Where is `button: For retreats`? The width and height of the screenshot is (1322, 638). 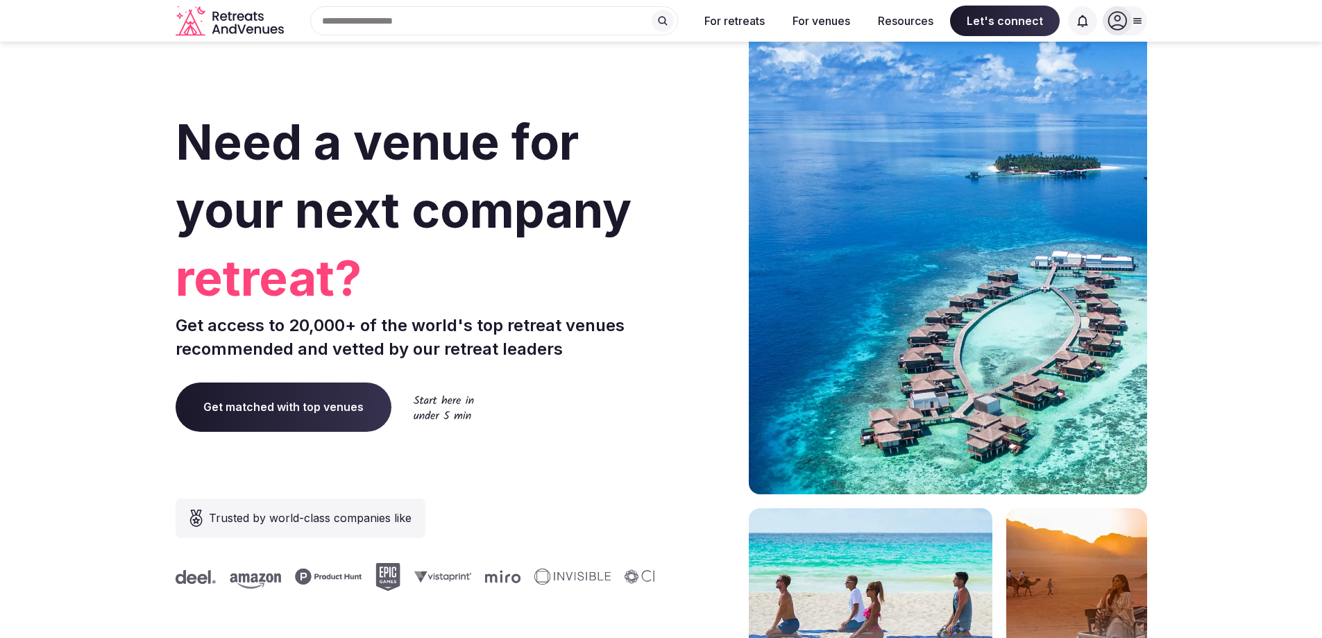
button: For retreats is located at coordinates (734, 21).